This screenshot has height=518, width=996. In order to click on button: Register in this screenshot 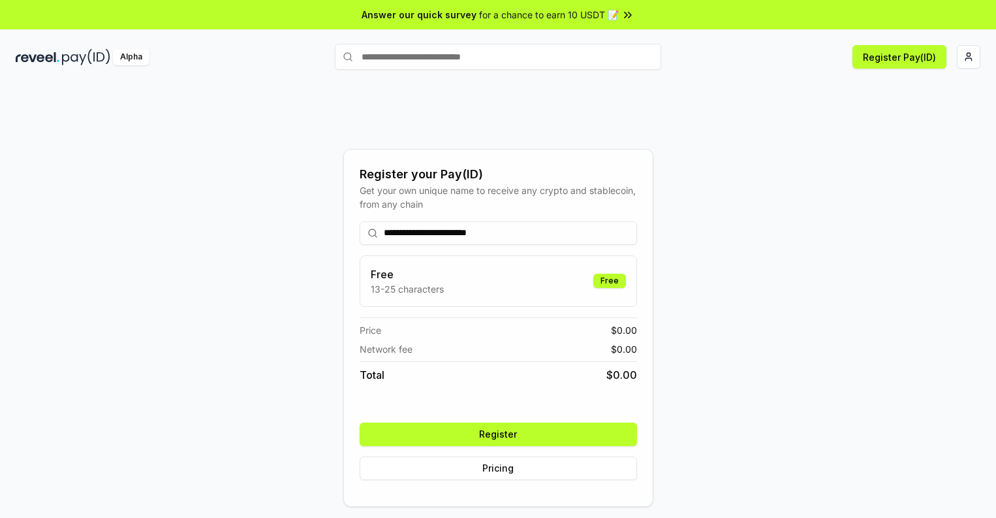, I will do `click(498, 434)`.